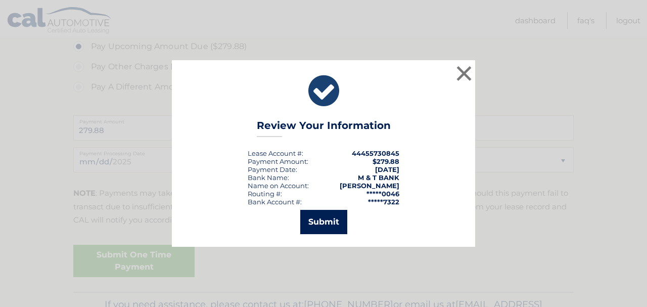 Image resolution: width=647 pixels, height=307 pixels. What do you see at coordinates (375, 153) in the screenshot?
I see `strong: 44455730845` at bounding box center [375, 153].